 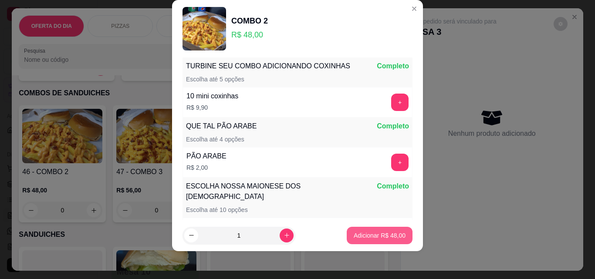 I want to click on p: Adicionar R$ 48,00, so click(x=379, y=235).